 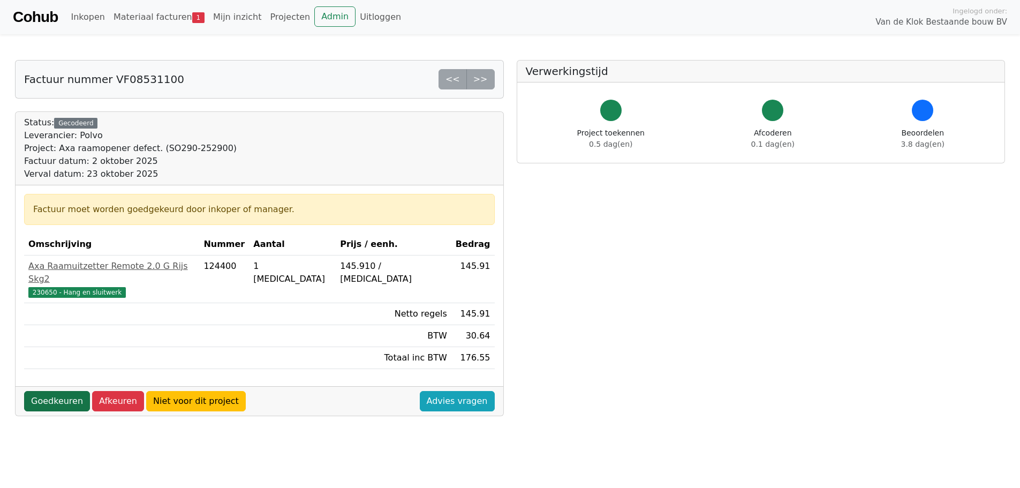 What do you see at coordinates (77, 292) in the screenshot?
I see `span: 230650 - Hang en sluitwerk` at bounding box center [77, 292].